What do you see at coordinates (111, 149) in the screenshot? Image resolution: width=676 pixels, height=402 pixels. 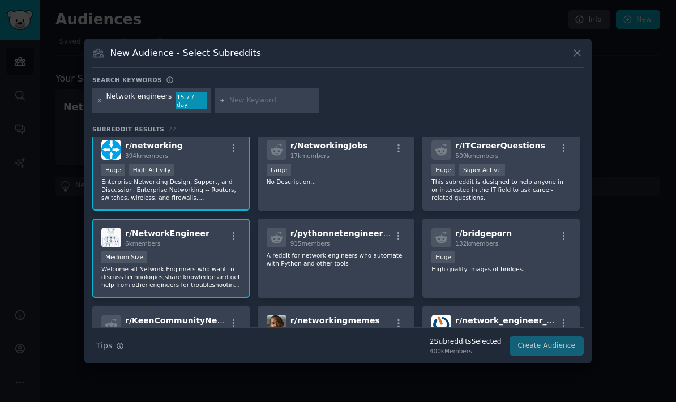 I see `img: networking` at bounding box center [111, 149].